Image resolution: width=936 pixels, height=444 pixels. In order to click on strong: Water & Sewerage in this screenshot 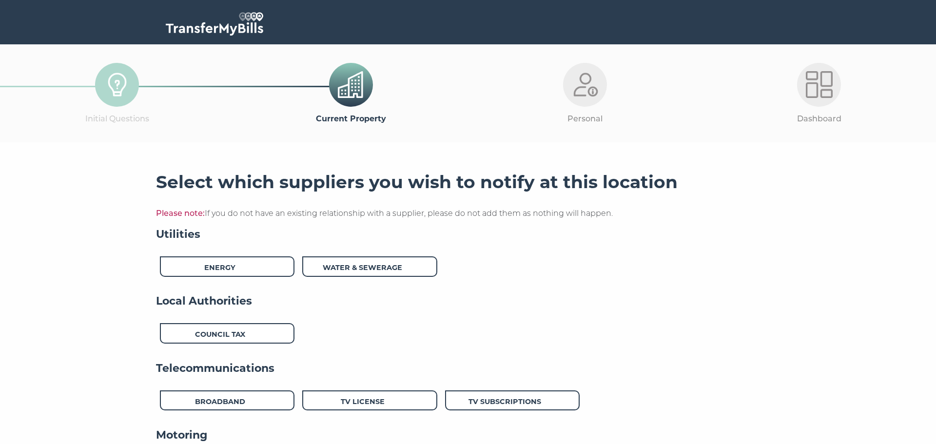, I will do `click(362, 268)`.